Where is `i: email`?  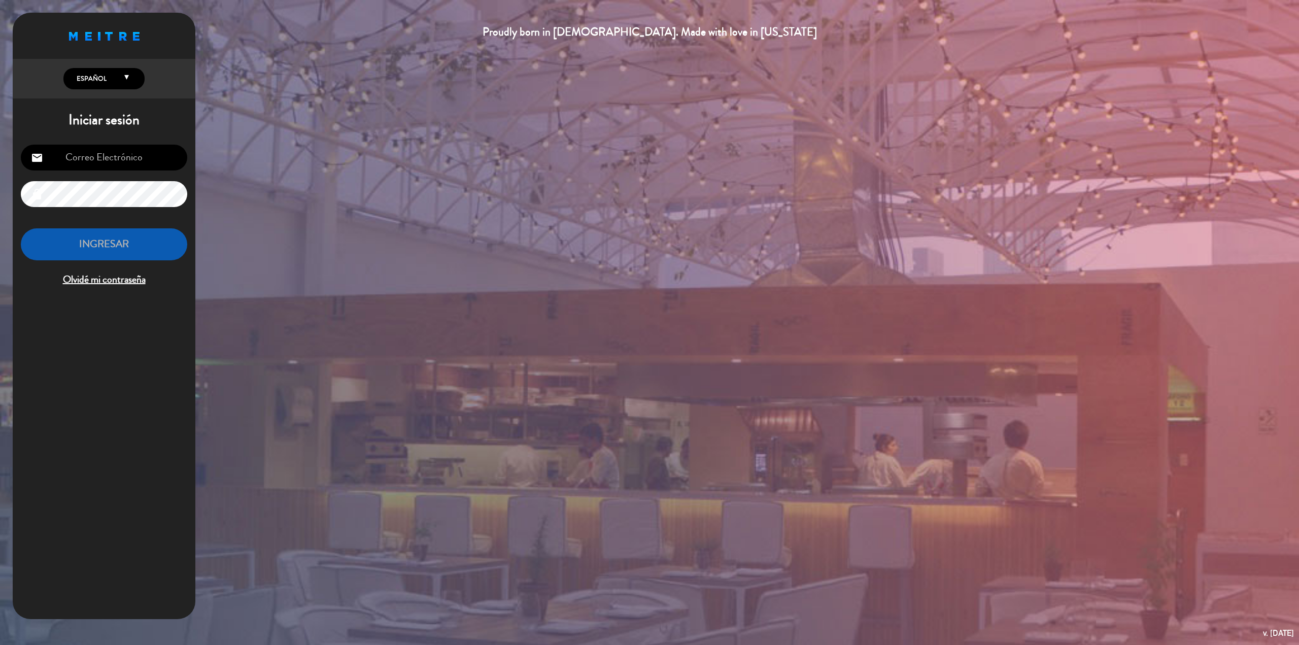
i: email is located at coordinates (37, 158).